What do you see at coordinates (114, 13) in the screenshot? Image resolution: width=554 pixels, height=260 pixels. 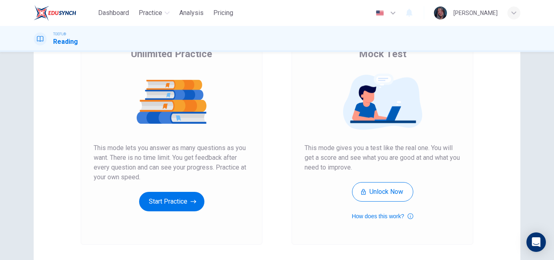 I see `span: Dashboard` at bounding box center [114, 13].